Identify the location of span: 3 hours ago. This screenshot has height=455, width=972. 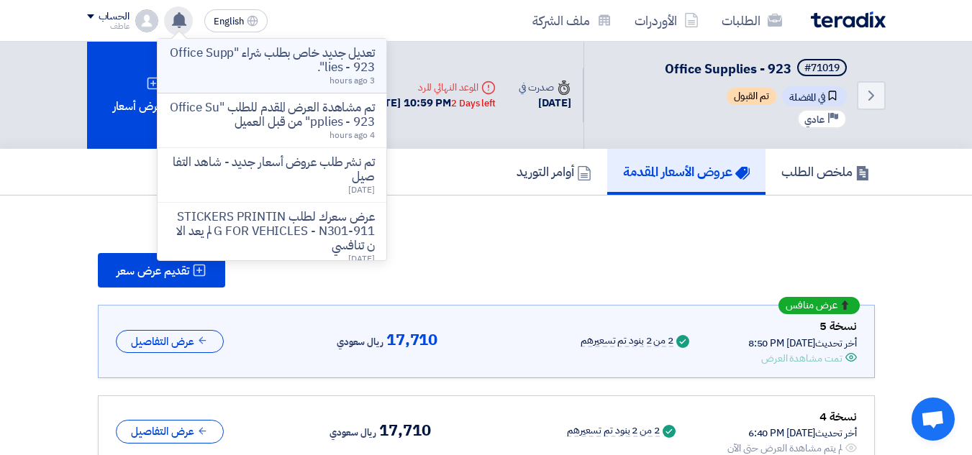
(352, 81).